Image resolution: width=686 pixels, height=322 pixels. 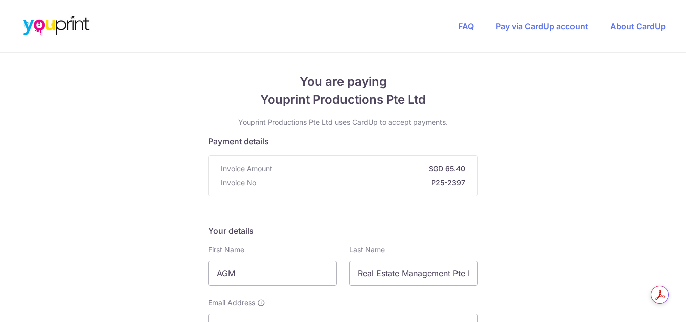 I want to click on span: Invoice No, so click(x=239, y=183).